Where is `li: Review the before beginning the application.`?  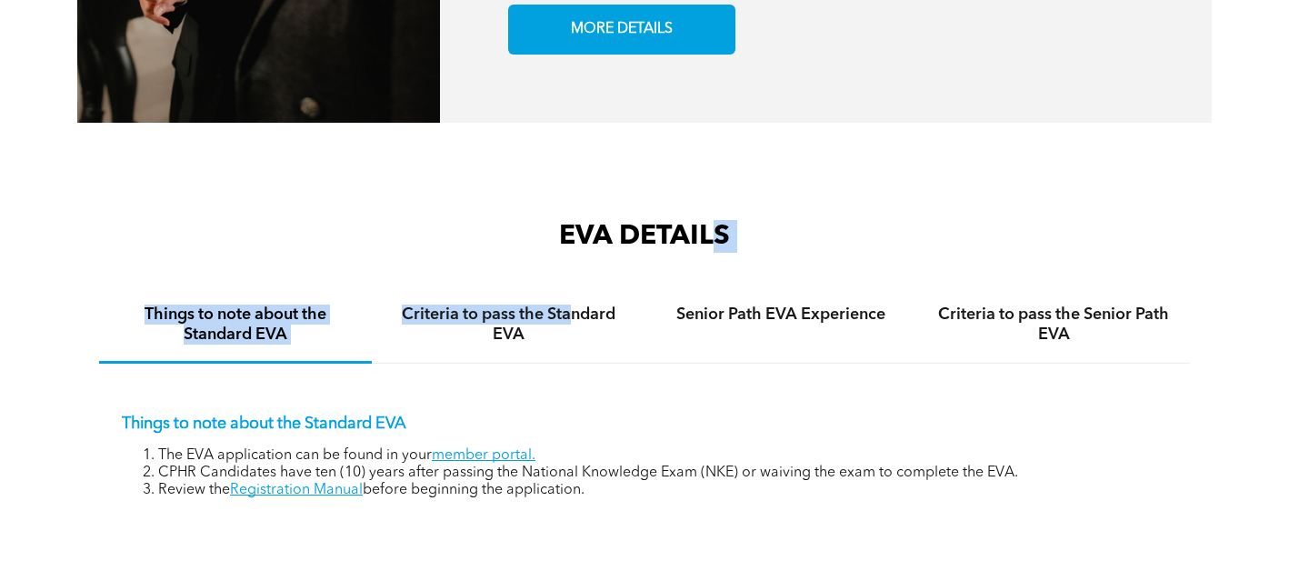 li: Review the before beginning the application. is located at coordinates (663, 490).